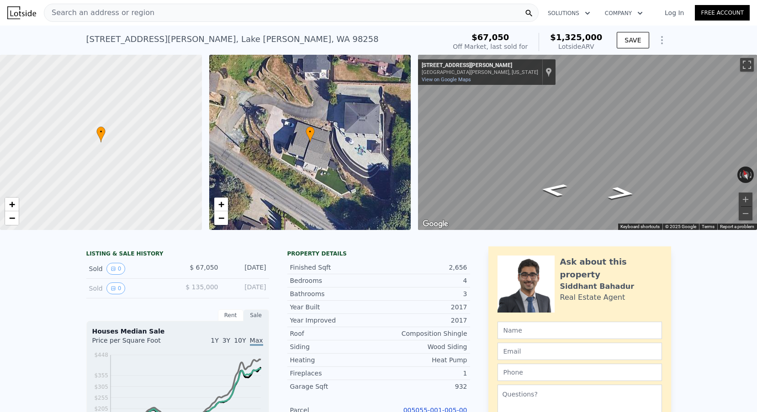  I want to click on div: Price per Square Foot, so click(135, 343).